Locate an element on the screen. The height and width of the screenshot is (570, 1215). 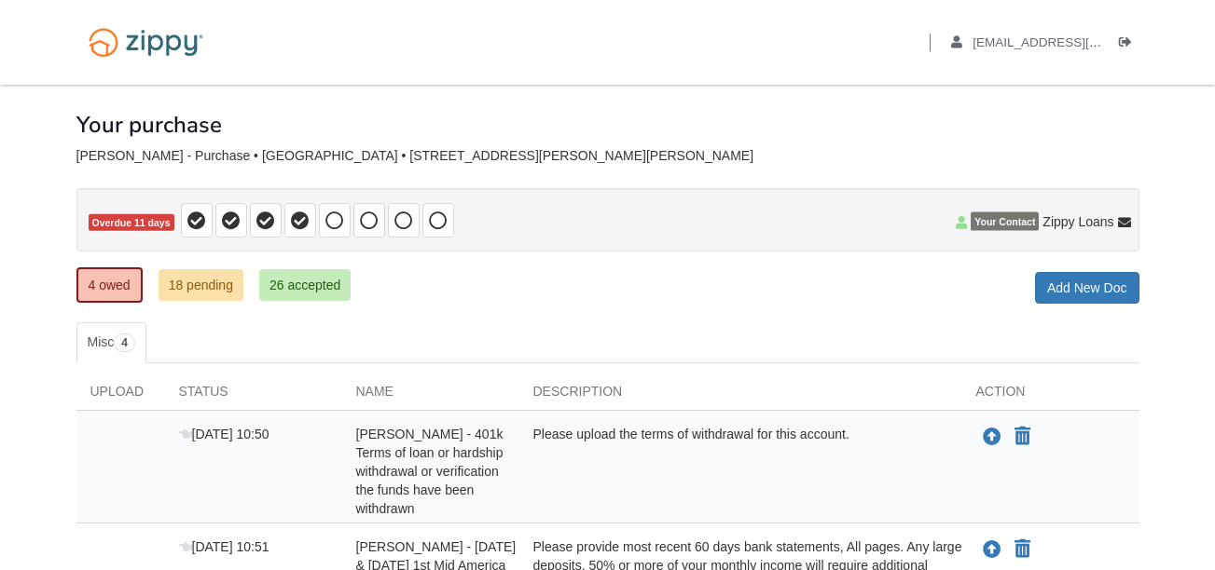
a: Log out is located at coordinates (1129, 45).